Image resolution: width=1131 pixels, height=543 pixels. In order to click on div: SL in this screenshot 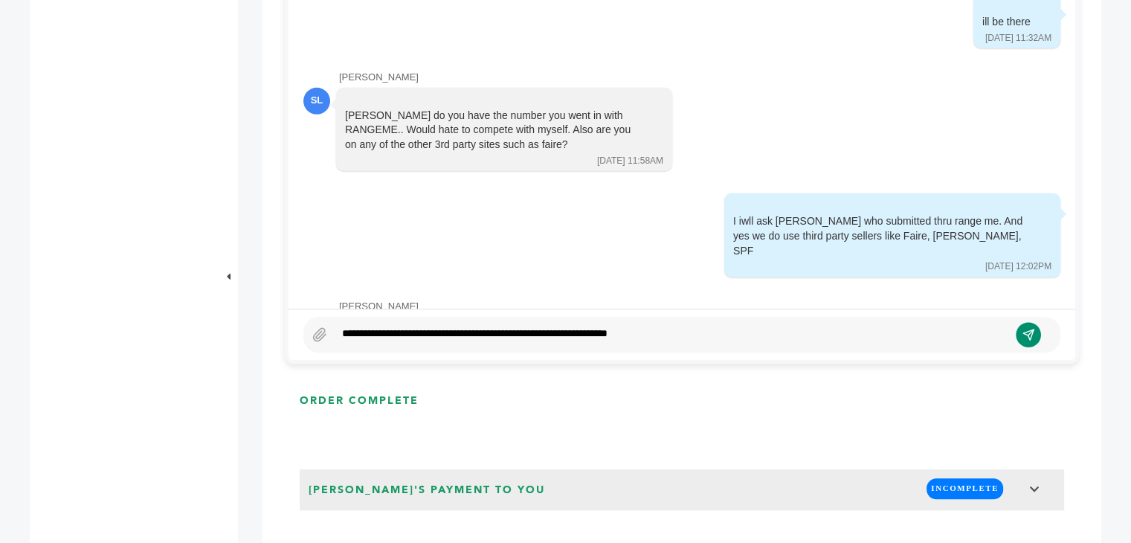, I will do `click(317, 101)`.